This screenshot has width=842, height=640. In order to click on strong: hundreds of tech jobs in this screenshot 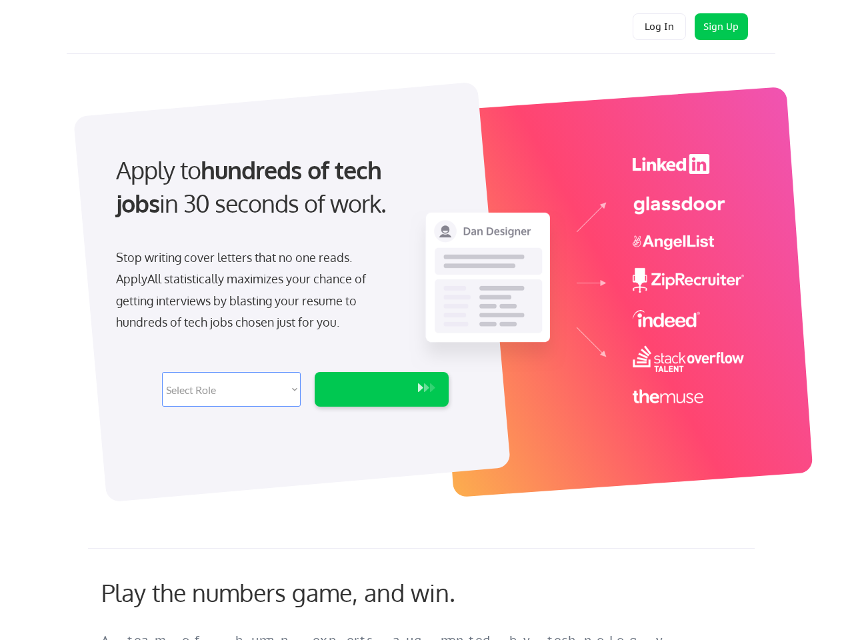, I will do `click(251, 186)`.